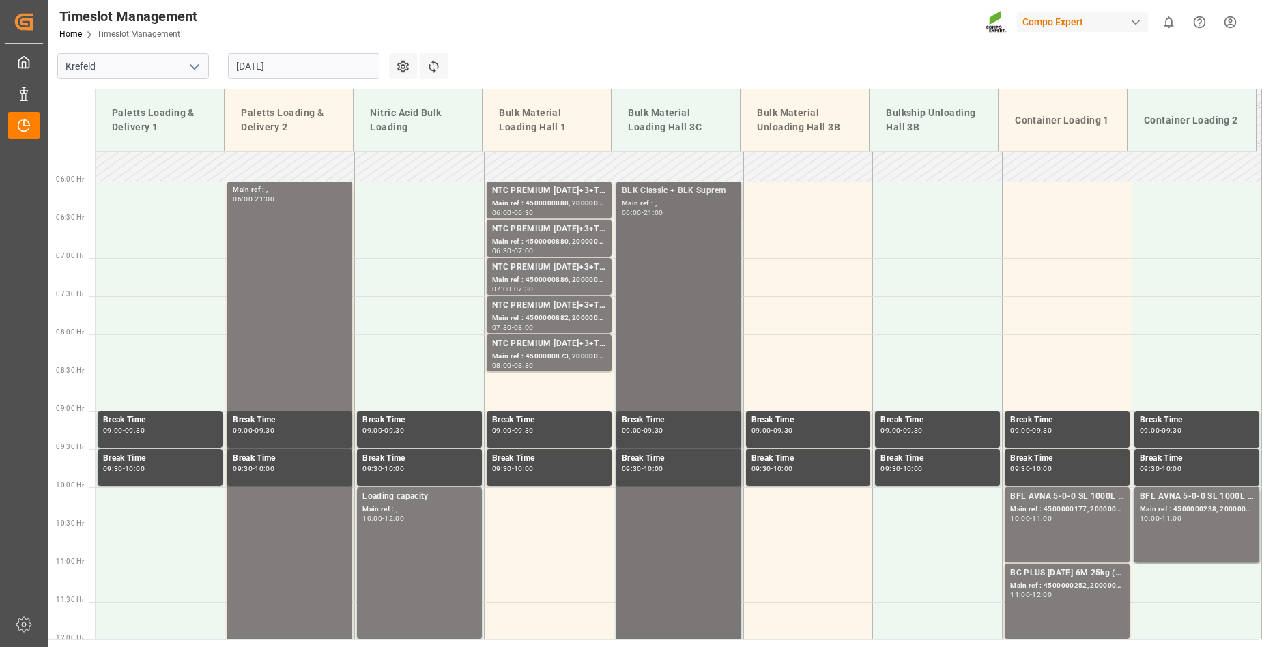 This screenshot has width=1262, height=647. What do you see at coordinates (524, 251) in the screenshot?
I see `div: 07:00` at bounding box center [524, 251].